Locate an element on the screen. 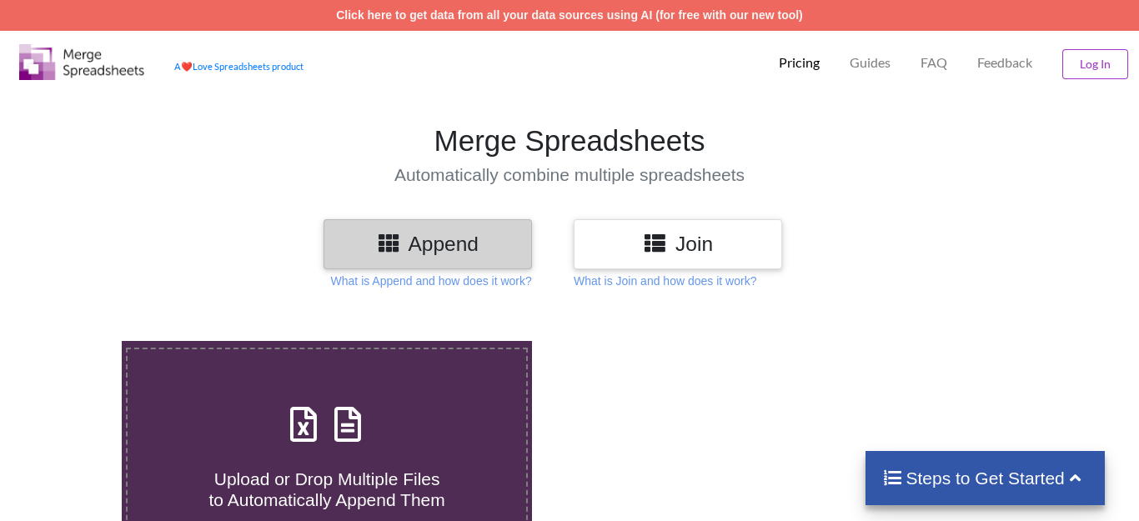 The image size is (1139, 521). p: FAQ is located at coordinates (934, 63).